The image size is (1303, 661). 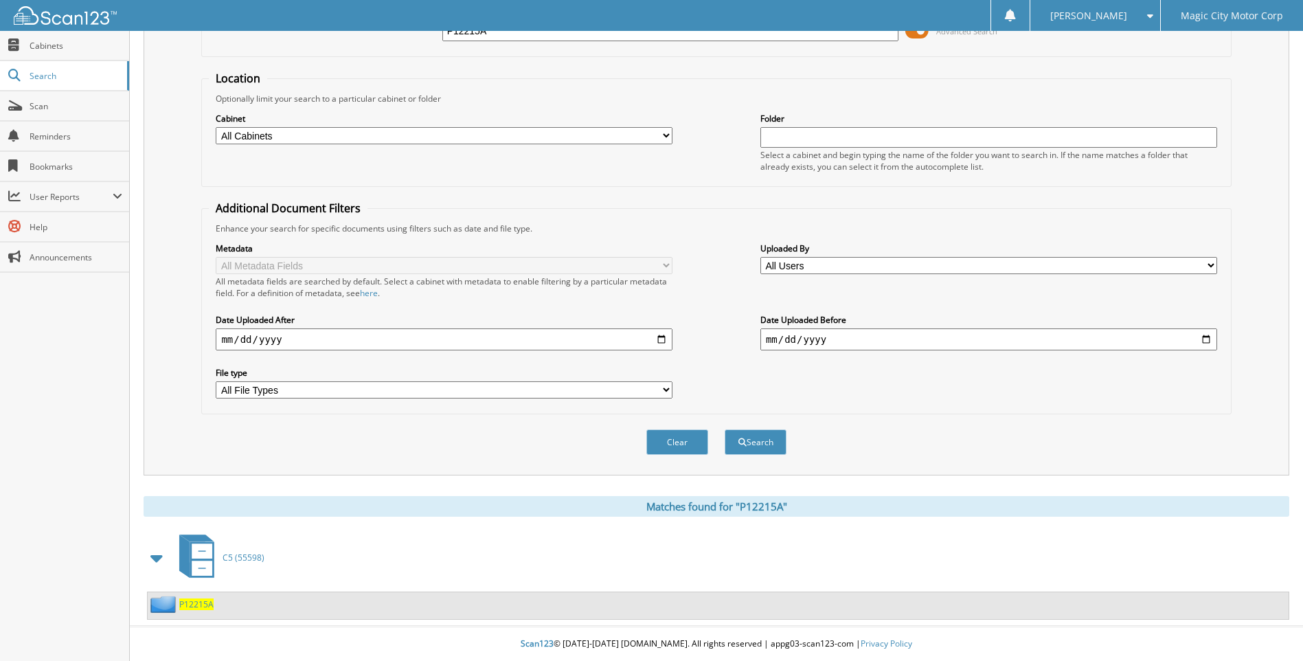 What do you see at coordinates (1231, 16) in the screenshot?
I see `span: Magic City Motor Corp` at bounding box center [1231, 16].